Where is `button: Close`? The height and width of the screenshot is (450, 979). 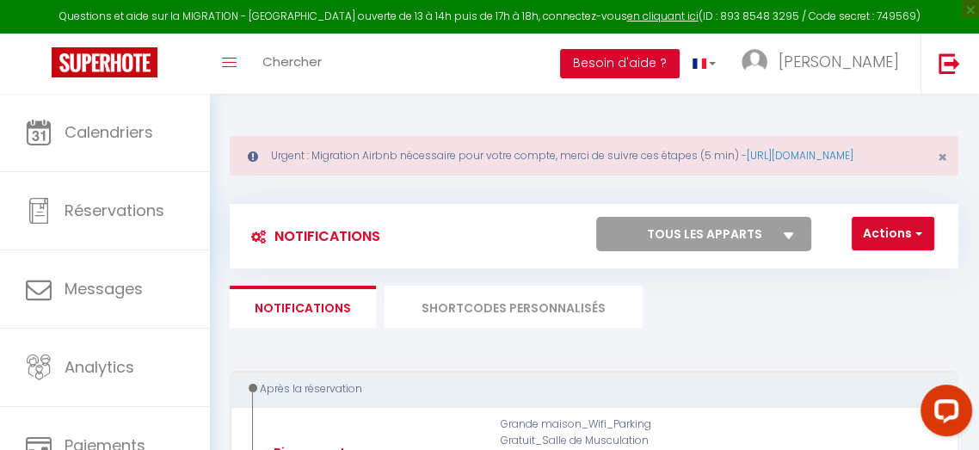
button: Close is located at coordinates (942, 157).